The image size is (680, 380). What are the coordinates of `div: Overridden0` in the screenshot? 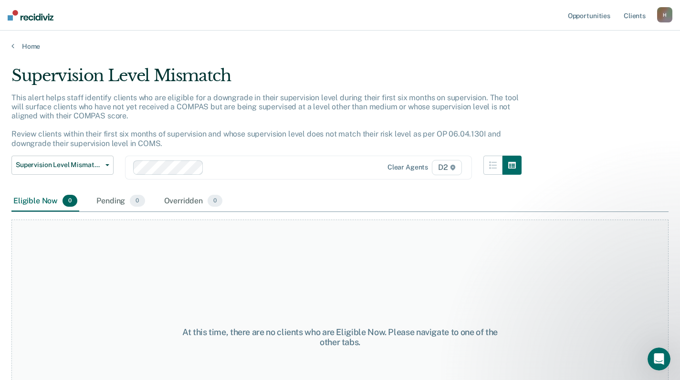 It's located at (193, 201).